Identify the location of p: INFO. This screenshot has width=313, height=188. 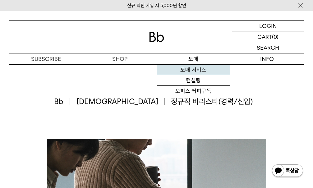
(267, 59).